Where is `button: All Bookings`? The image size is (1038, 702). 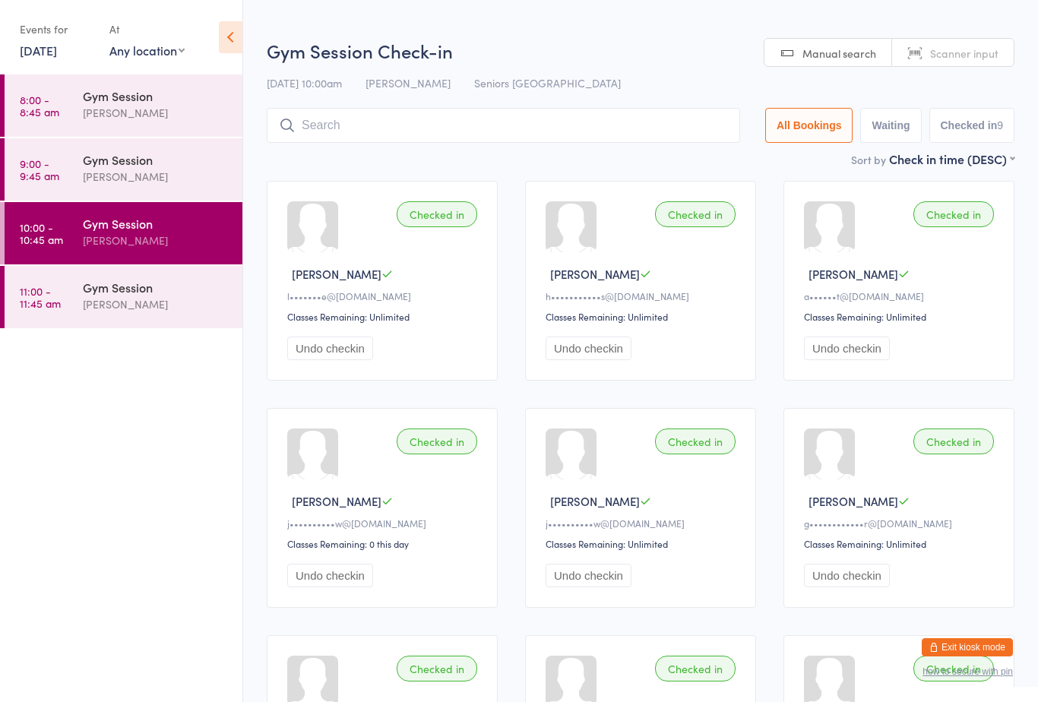 button: All Bookings is located at coordinates (809, 125).